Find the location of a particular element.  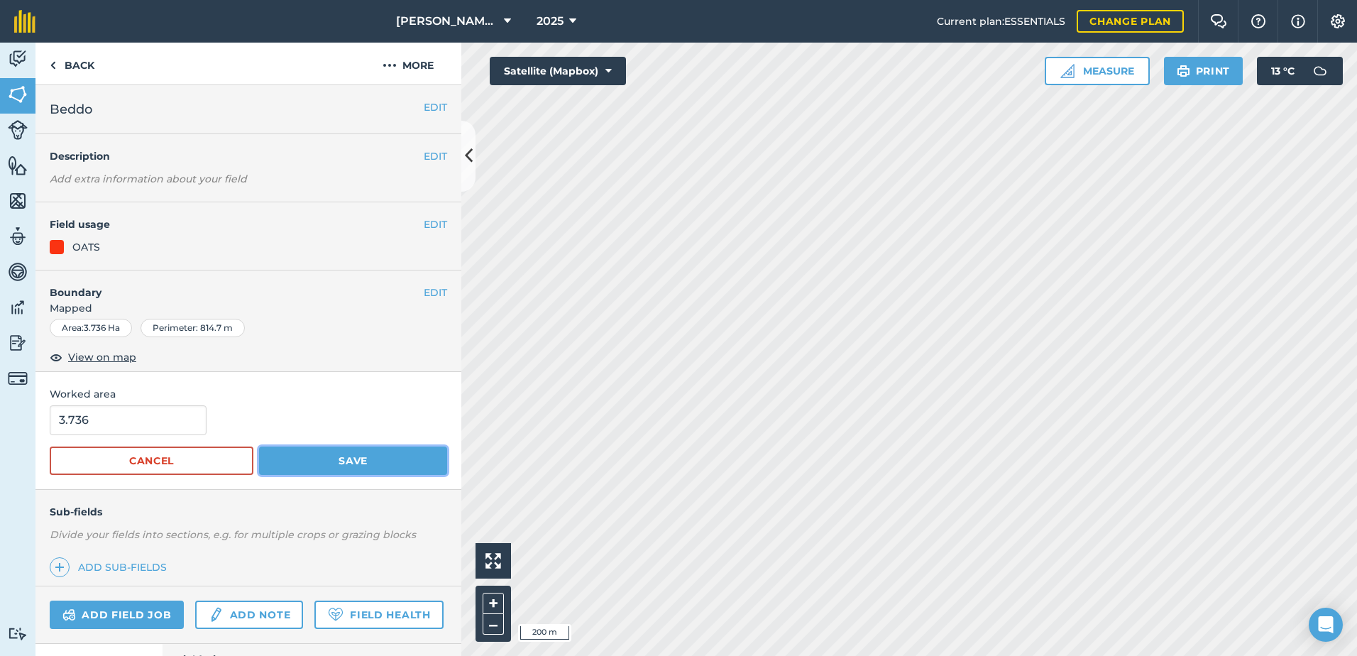

img: Ruler icon is located at coordinates (1067, 71).